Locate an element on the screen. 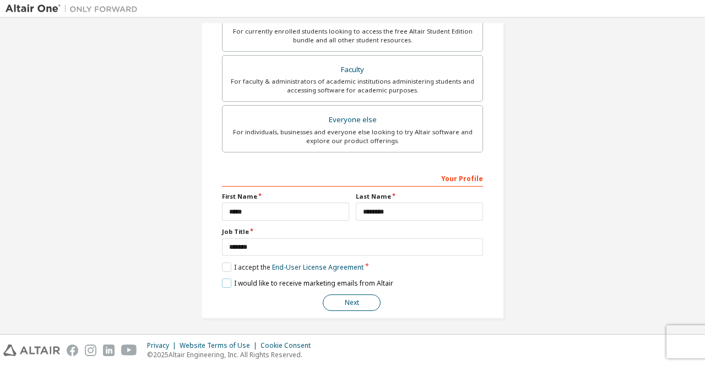  div: Cookie Consent is located at coordinates (289, 346).